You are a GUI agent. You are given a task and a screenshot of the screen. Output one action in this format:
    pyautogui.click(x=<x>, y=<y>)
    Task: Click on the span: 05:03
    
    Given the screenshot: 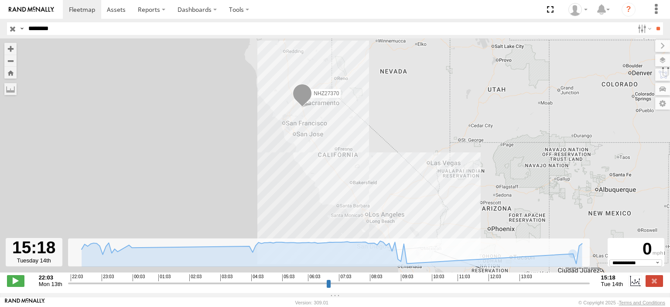 What is the action you would take?
    pyautogui.click(x=288, y=277)
    